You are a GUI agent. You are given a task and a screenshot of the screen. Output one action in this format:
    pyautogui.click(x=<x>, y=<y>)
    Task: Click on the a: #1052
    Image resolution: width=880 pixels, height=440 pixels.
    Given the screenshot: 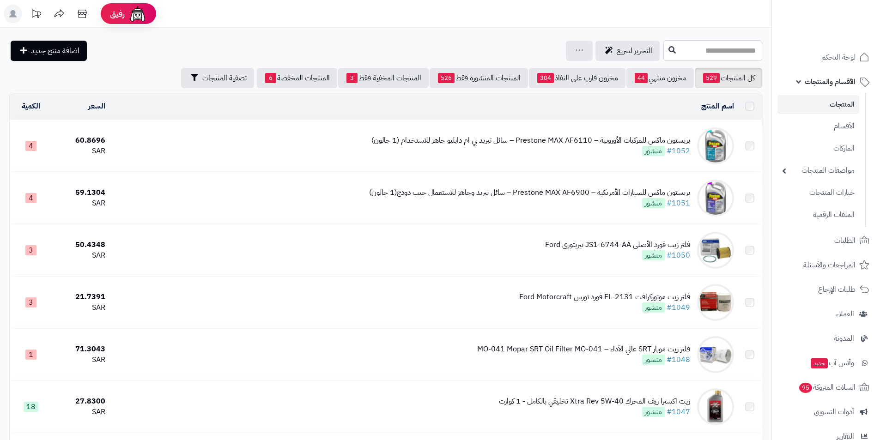 What is the action you would take?
    pyautogui.click(x=678, y=151)
    